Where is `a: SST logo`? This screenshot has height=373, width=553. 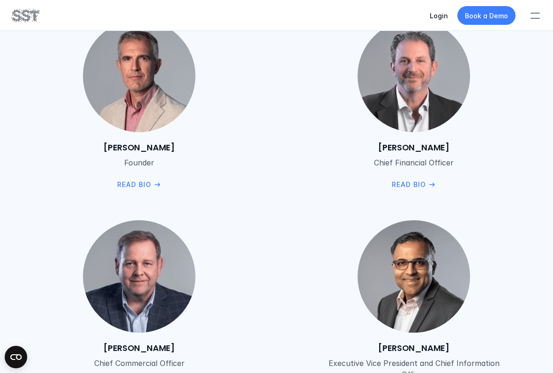 a: SST logo is located at coordinates (25, 15).